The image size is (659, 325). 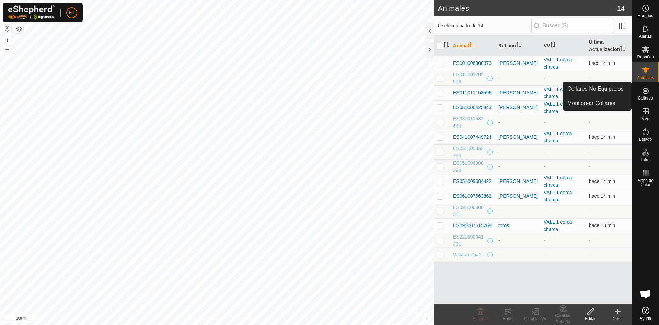 What do you see at coordinates (646, 294) in the screenshot?
I see `a: Chat abierto` at bounding box center [646, 294].